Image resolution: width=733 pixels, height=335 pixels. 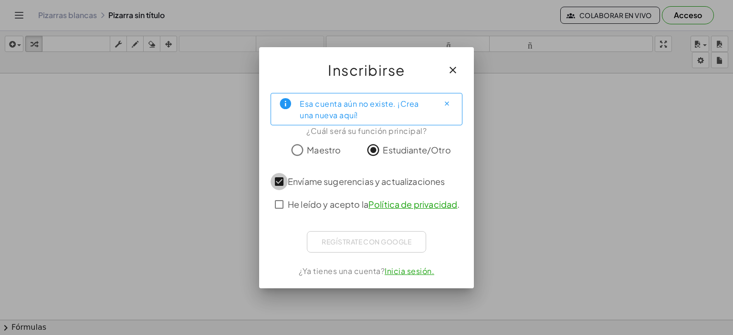 What do you see at coordinates (323, 150) in the screenshot?
I see `font: Maestro` at bounding box center [323, 150].